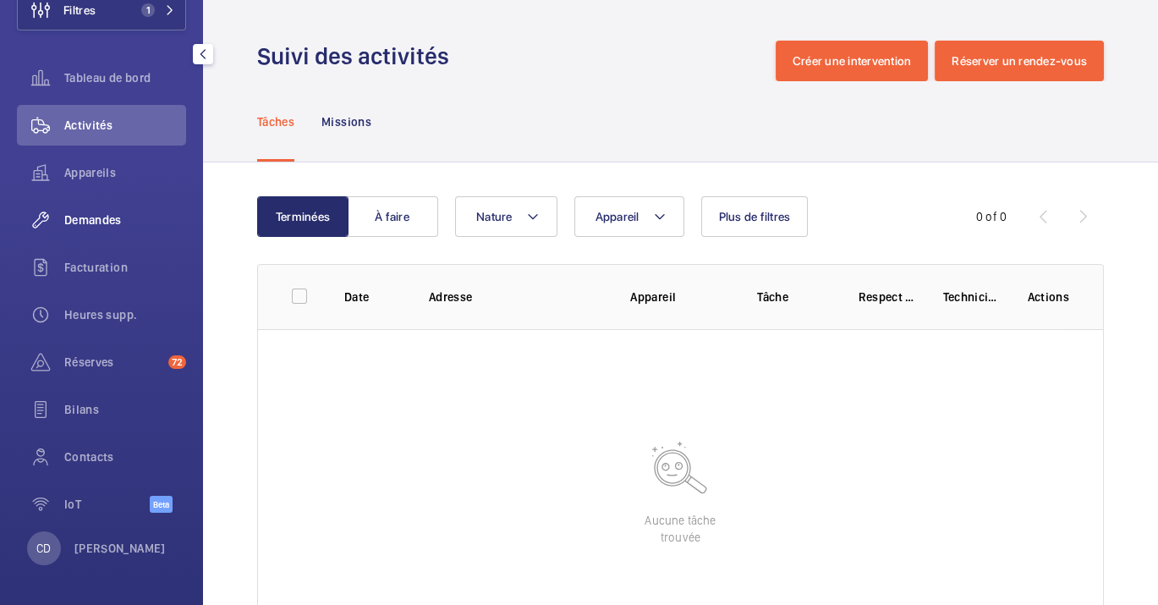 Image resolution: width=1158 pixels, height=605 pixels. What do you see at coordinates (1019, 61) in the screenshot?
I see `button: Réserver un rendez-vous` at bounding box center [1019, 61].